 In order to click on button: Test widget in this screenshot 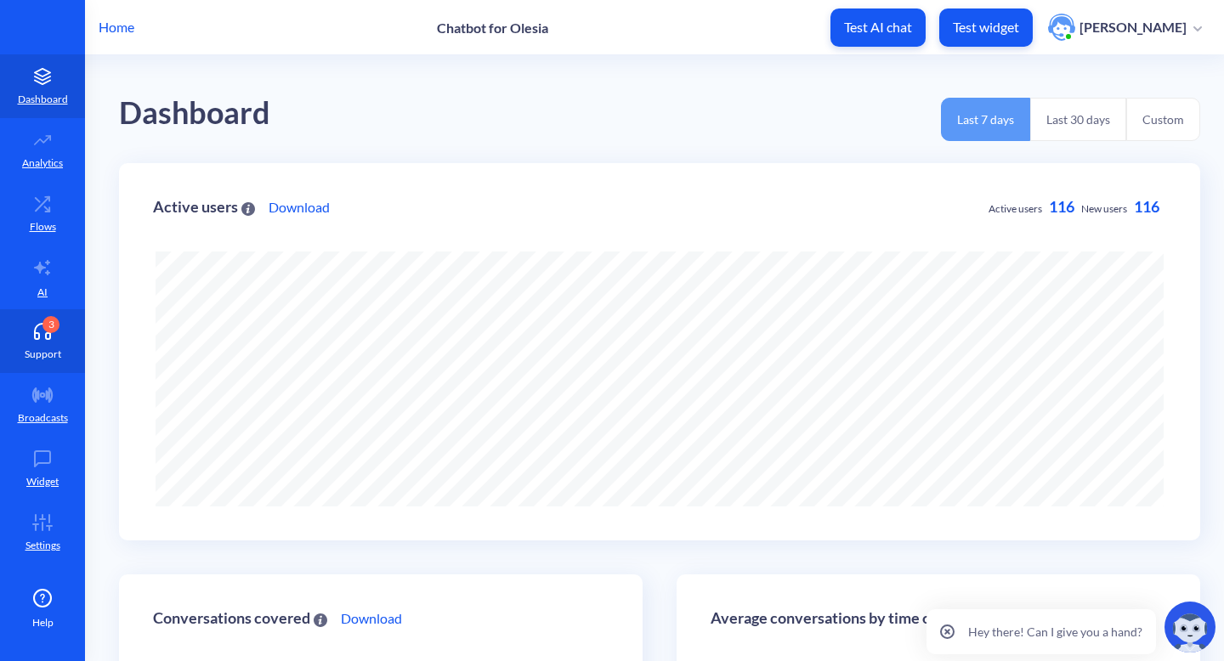, I will do `click(986, 27)`.